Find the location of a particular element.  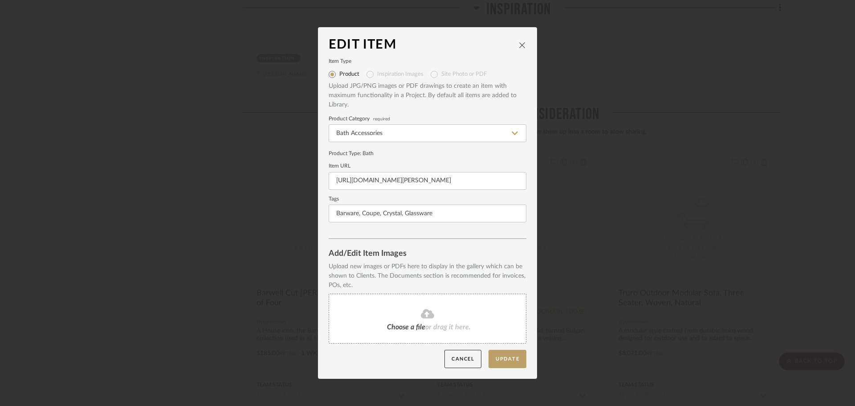

input: Type a category to search and select is located at coordinates (427, 133).